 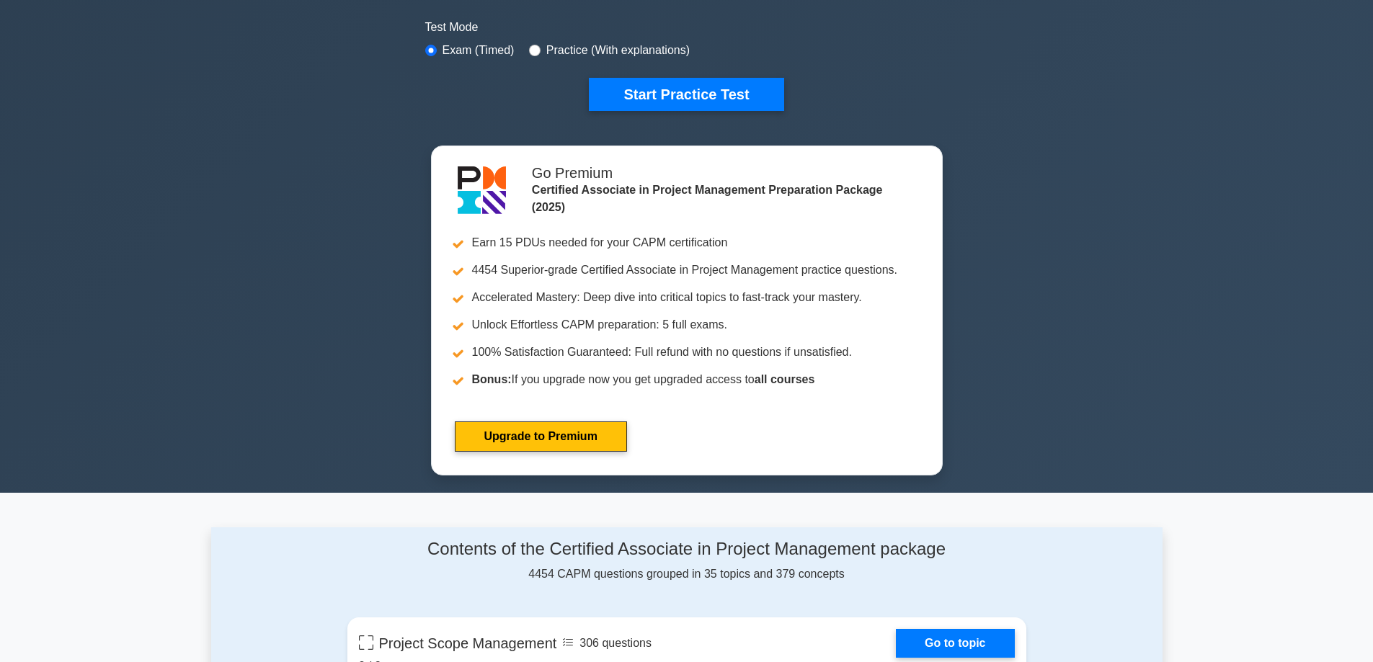 What do you see at coordinates (687, 561) in the screenshot?
I see `div: 4454 CAPM questions grouped in 35 topics and 379 concepts` at bounding box center [687, 561].